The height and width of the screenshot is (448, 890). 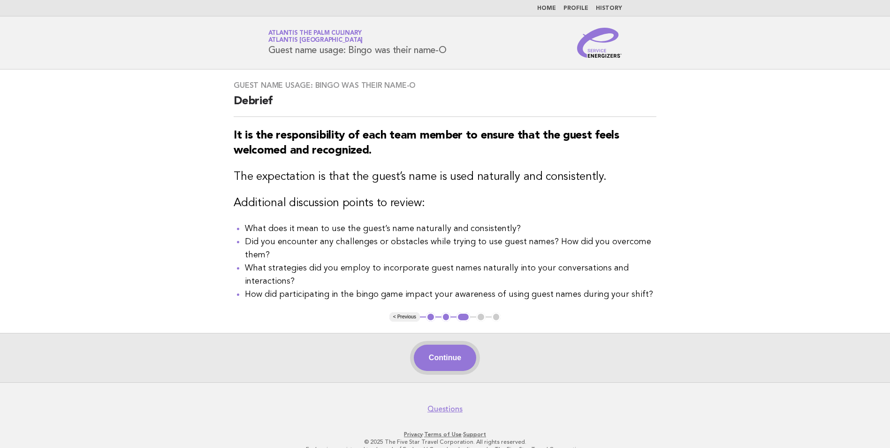 What do you see at coordinates (609, 8) in the screenshot?
I see `a: History` at bounding box center [609, 8].